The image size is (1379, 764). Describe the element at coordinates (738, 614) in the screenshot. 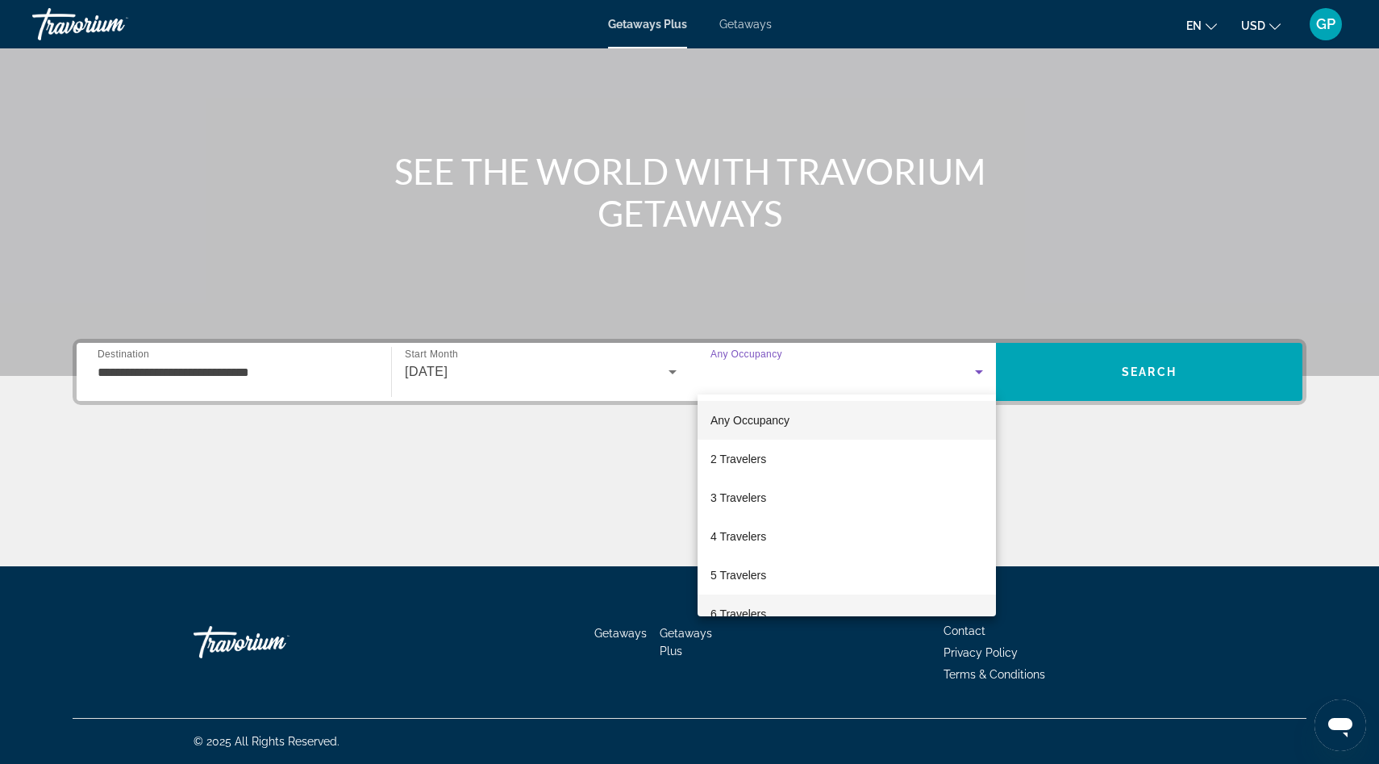

I see `span: 6 Travelers` at that location.